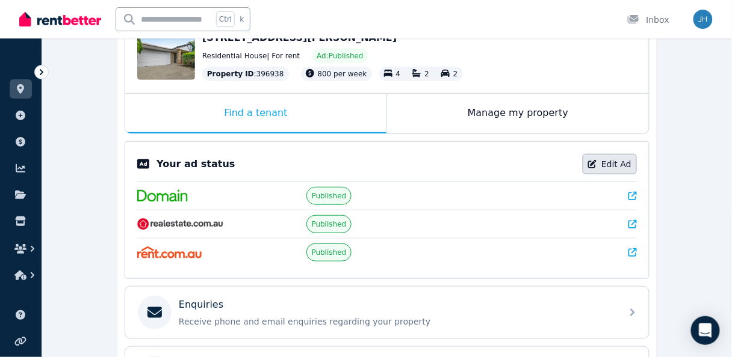 Image resolution: width=732 pixels, height=357 pixels. Describe the element at coordinates (339, 56) in the screenshot. I see `span: Ad: Published` at that location.